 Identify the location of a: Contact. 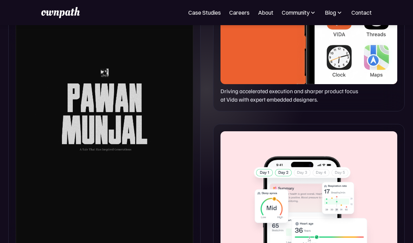
(361, 13).